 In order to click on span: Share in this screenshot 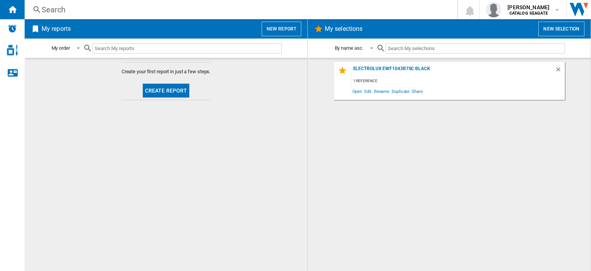, I will do `click(417, 91)`.